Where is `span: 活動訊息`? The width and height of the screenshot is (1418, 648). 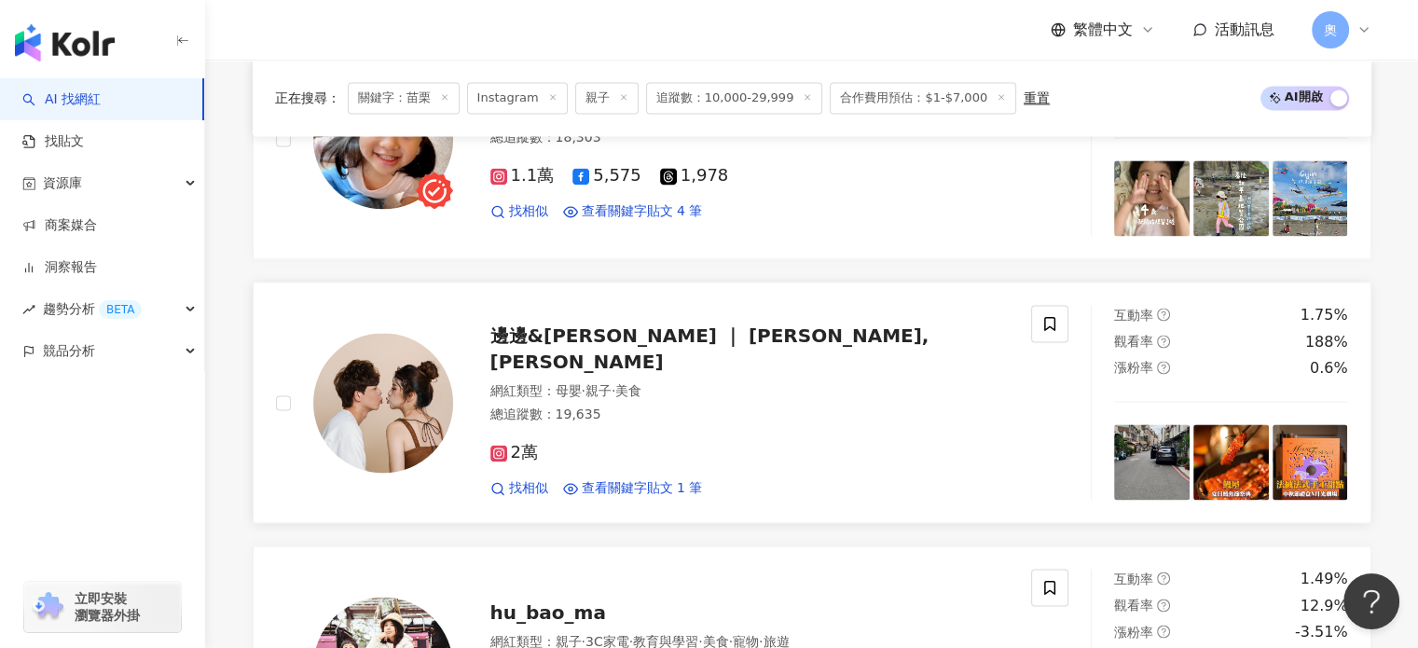
span: 活動訊息 is located at coordinates (1244, 29).